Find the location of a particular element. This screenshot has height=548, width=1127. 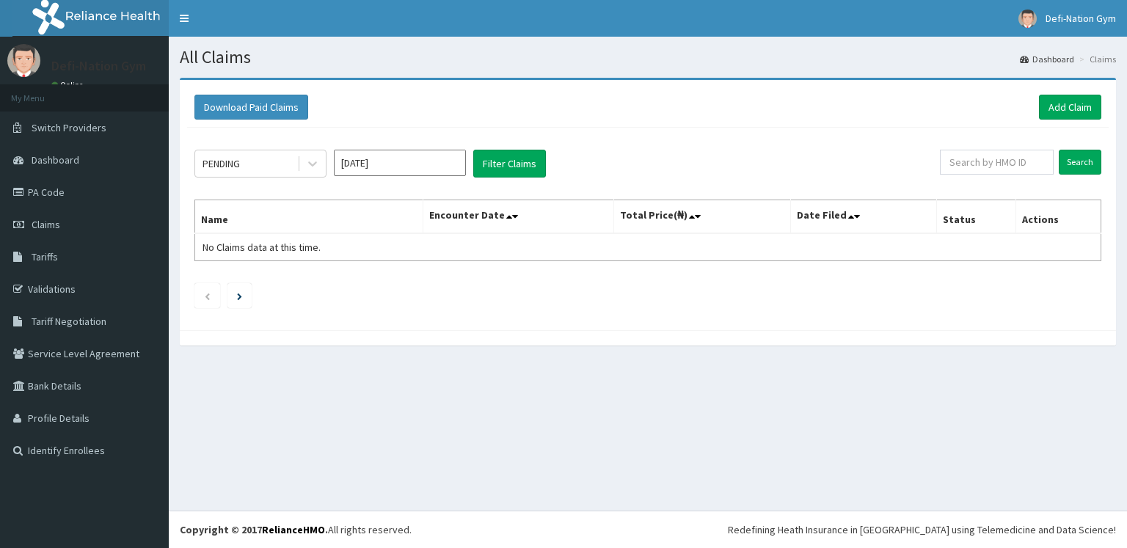

footer: All rights reserved. is located at coordinates (648, 529).